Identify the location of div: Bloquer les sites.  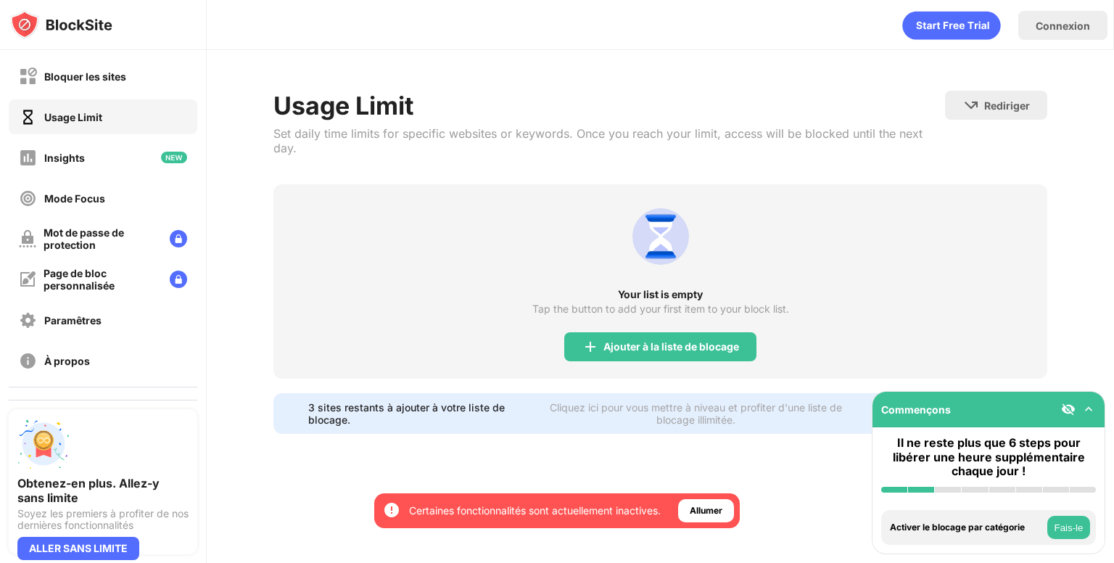
(85, 76).